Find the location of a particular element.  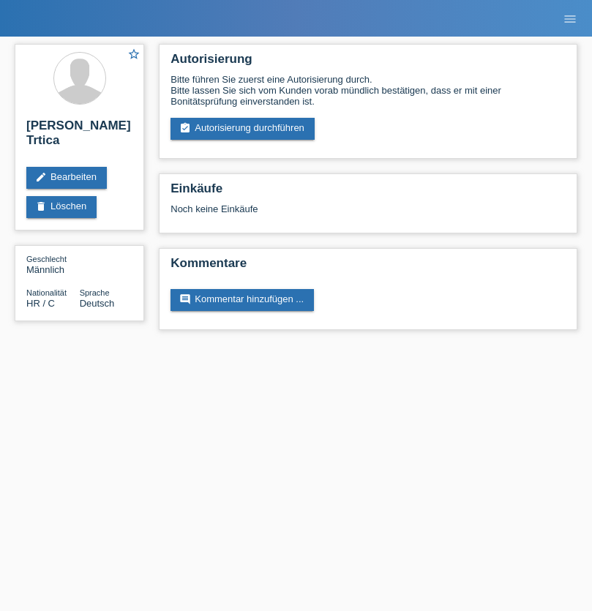

h2: Einkäufe is located at coordinates (368, 192).